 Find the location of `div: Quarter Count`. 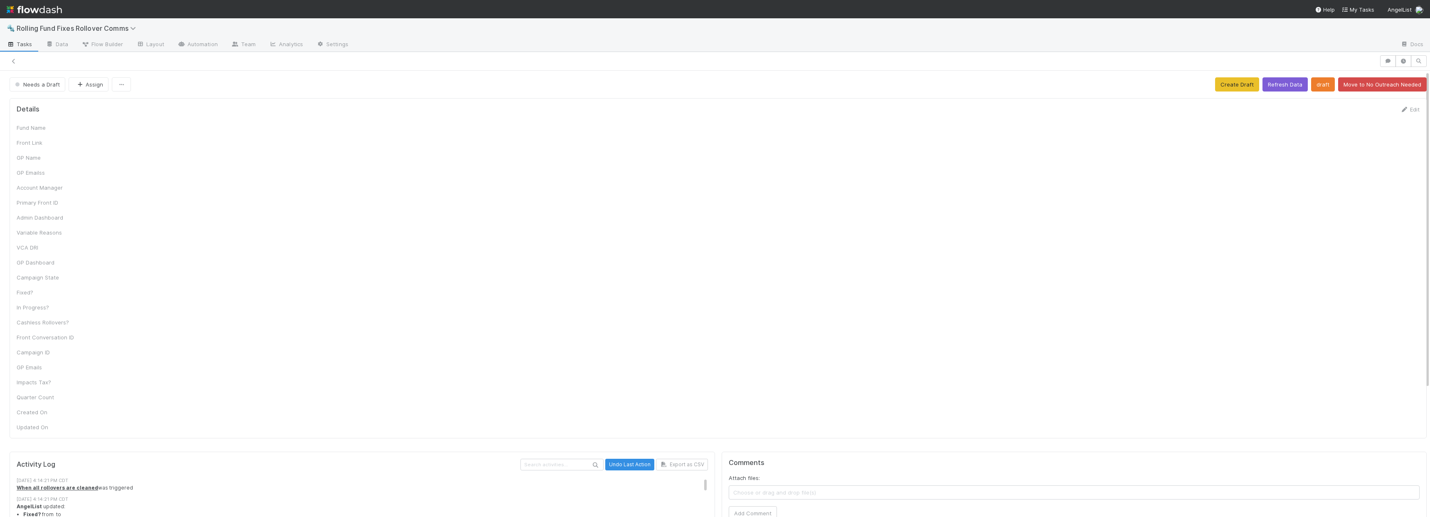

div: Quarter Count is located at coordinates (48, 397).